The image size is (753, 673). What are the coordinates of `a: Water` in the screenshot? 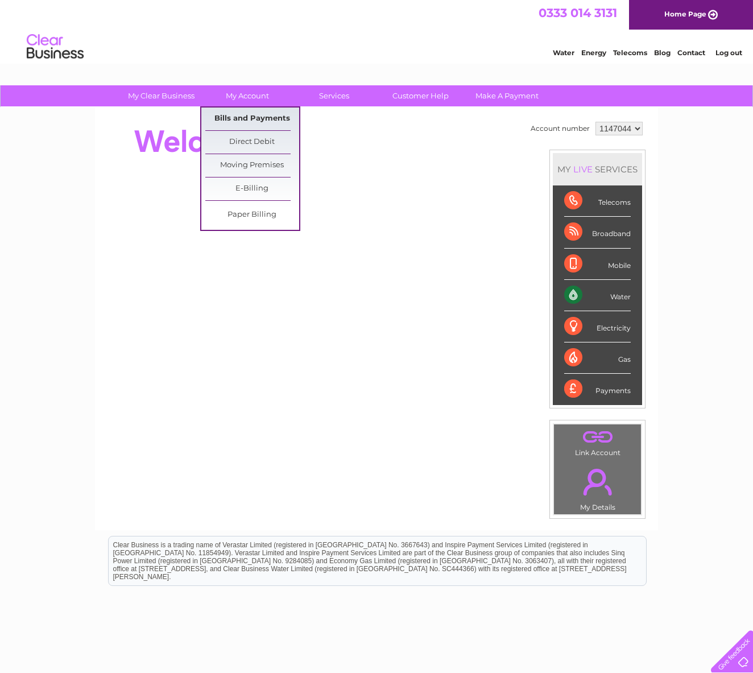 It's located at (563, 52).